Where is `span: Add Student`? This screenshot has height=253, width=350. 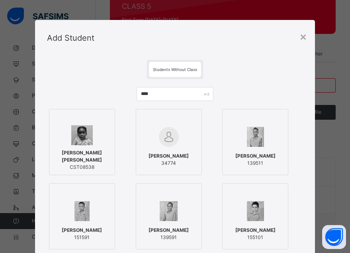
span: Add Student is located at coordinates (70, 38).